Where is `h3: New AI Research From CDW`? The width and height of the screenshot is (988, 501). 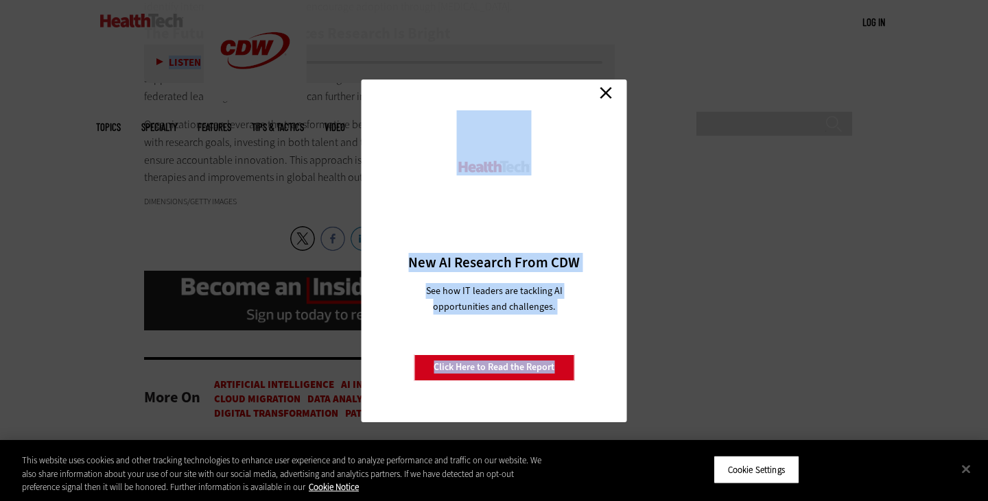 h3: New AI Research From CDW is located at coordinates (494, 263).